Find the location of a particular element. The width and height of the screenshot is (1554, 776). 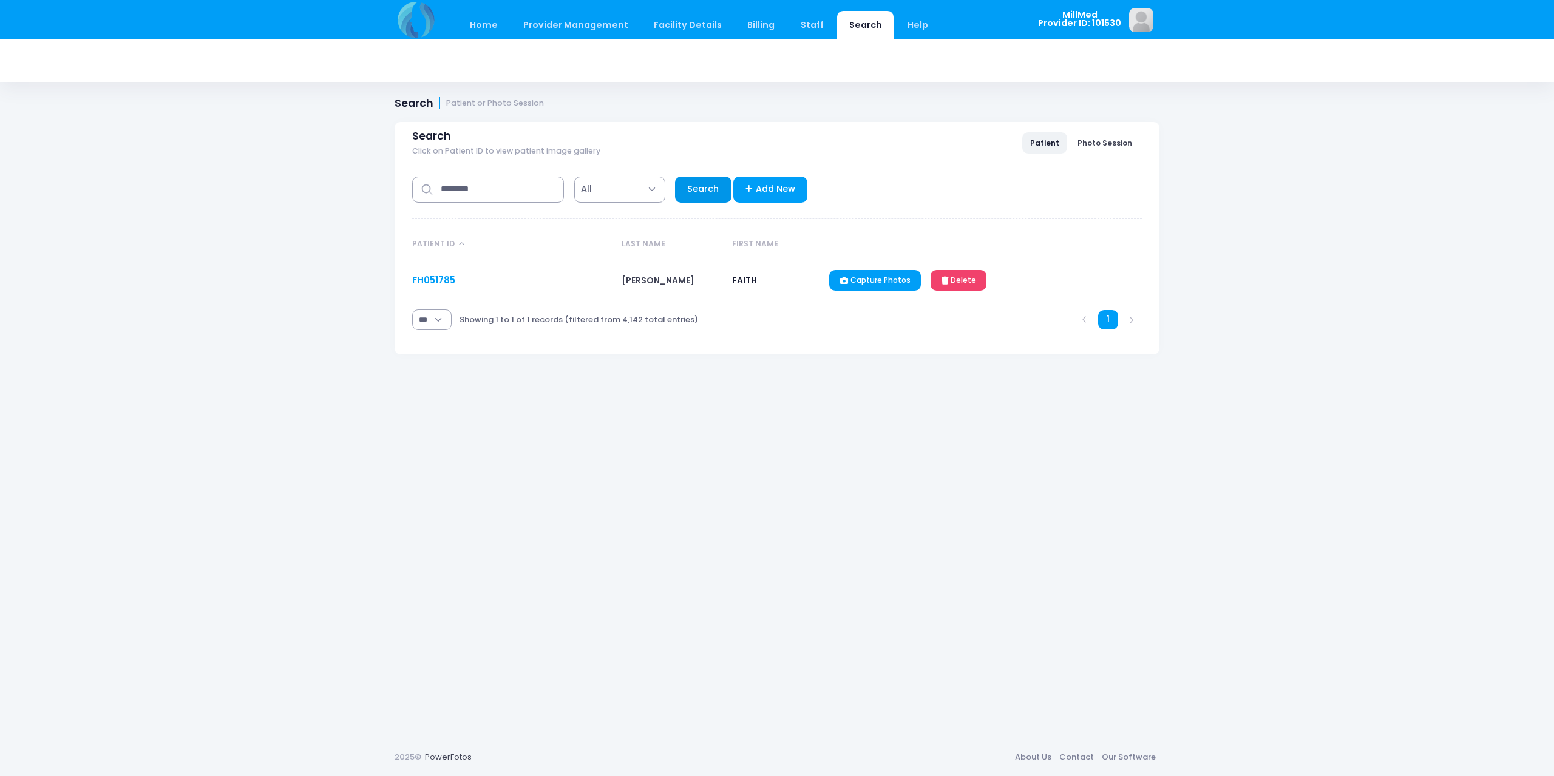

a: Staff is located at coordinates (811, 25).